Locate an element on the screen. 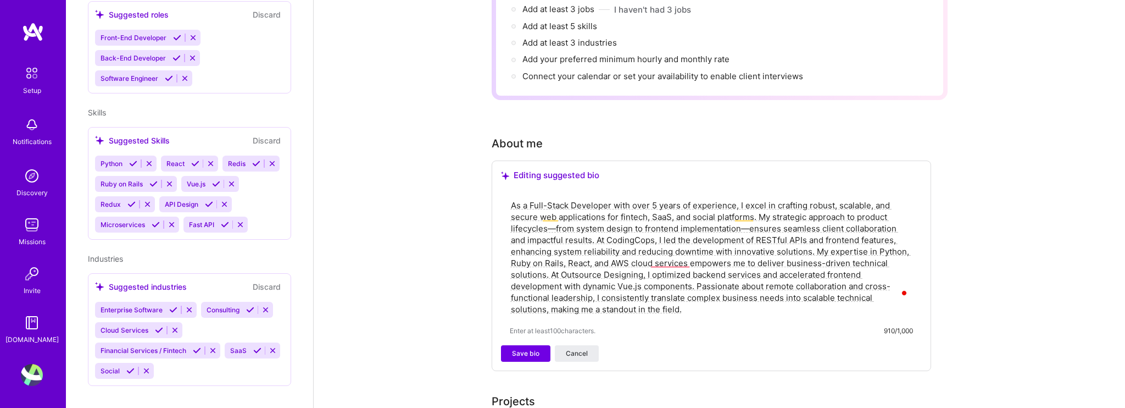 This screenshot has height=408, width=1125. span: Redux is located at coordinates (110, 204).